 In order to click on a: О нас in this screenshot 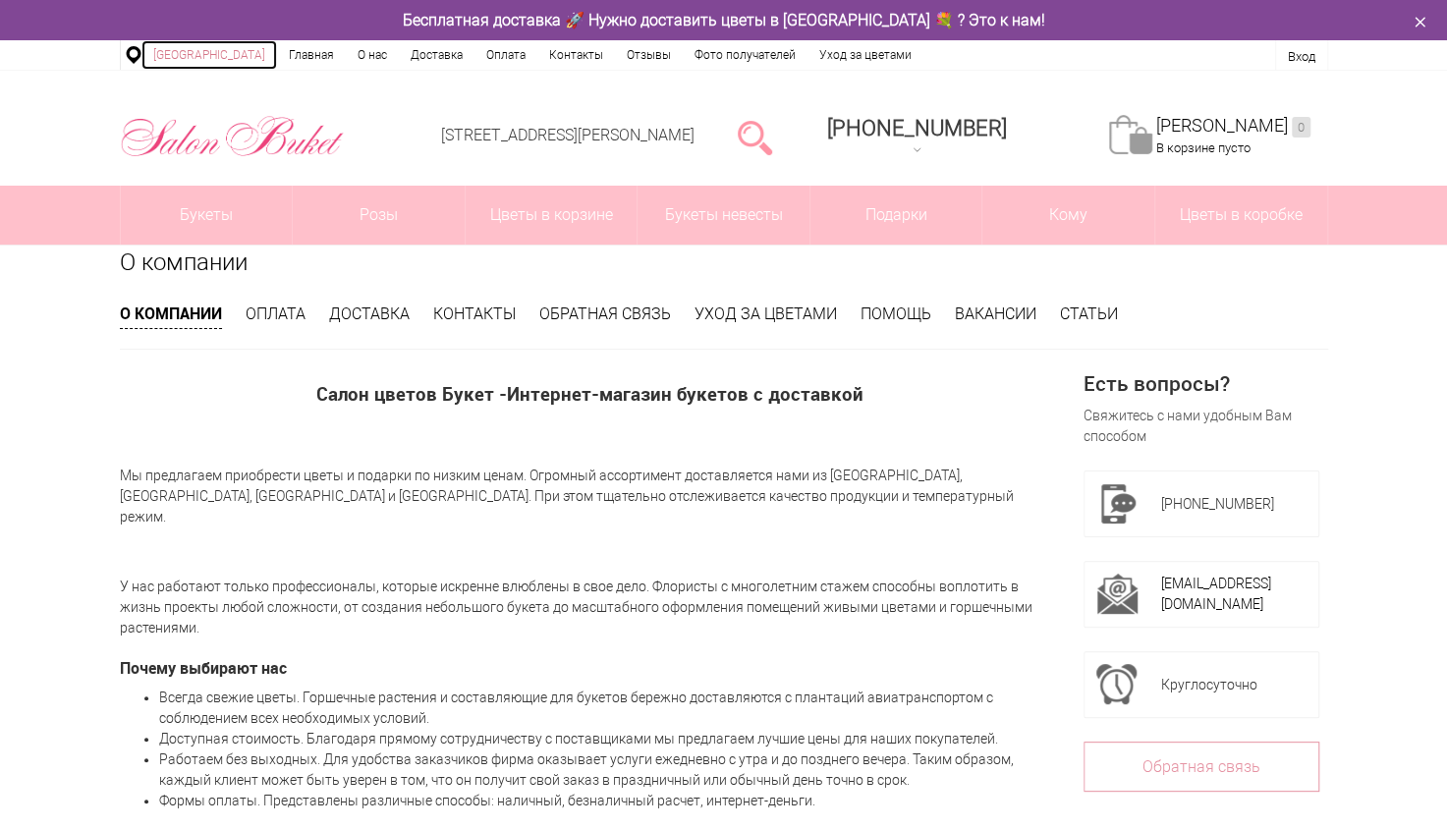, I will do `click(372, 55)`.